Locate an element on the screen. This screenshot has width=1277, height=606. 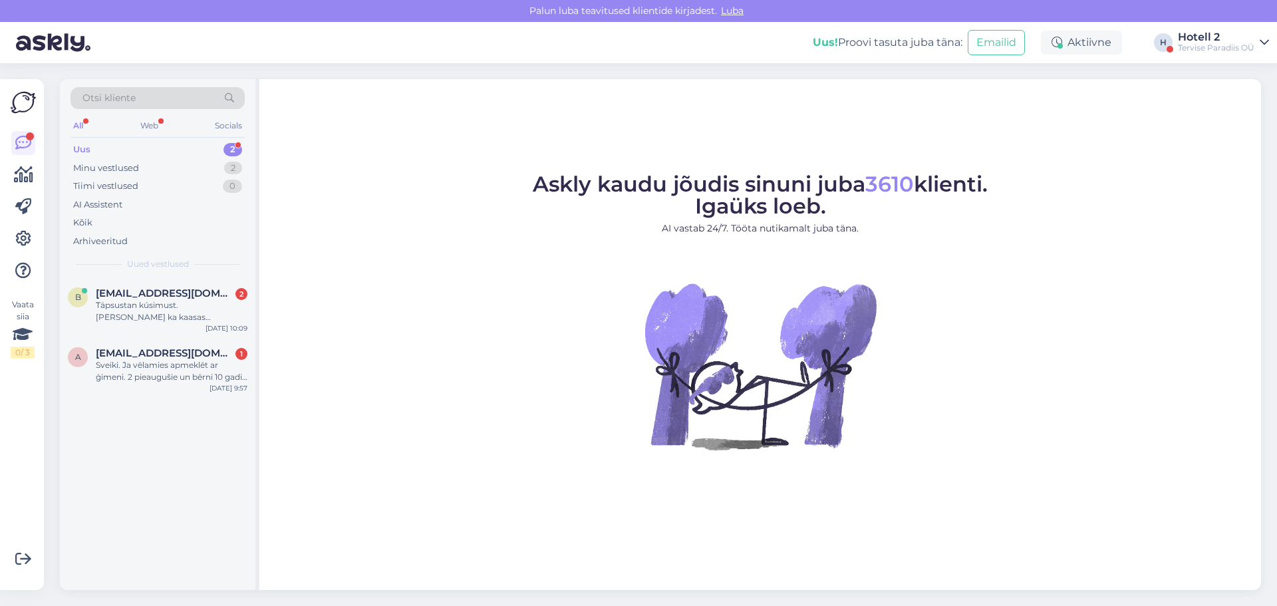
div: AI Assistent is located at coordinates (98, 205).